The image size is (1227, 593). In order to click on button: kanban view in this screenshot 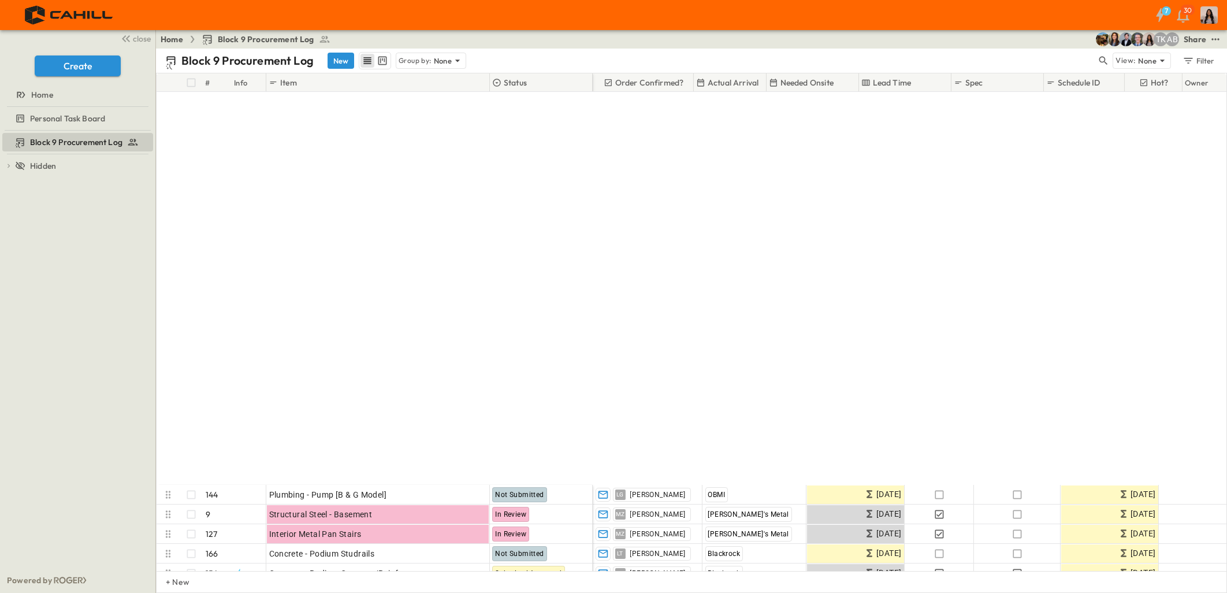, I will do `click(382, 61)`.